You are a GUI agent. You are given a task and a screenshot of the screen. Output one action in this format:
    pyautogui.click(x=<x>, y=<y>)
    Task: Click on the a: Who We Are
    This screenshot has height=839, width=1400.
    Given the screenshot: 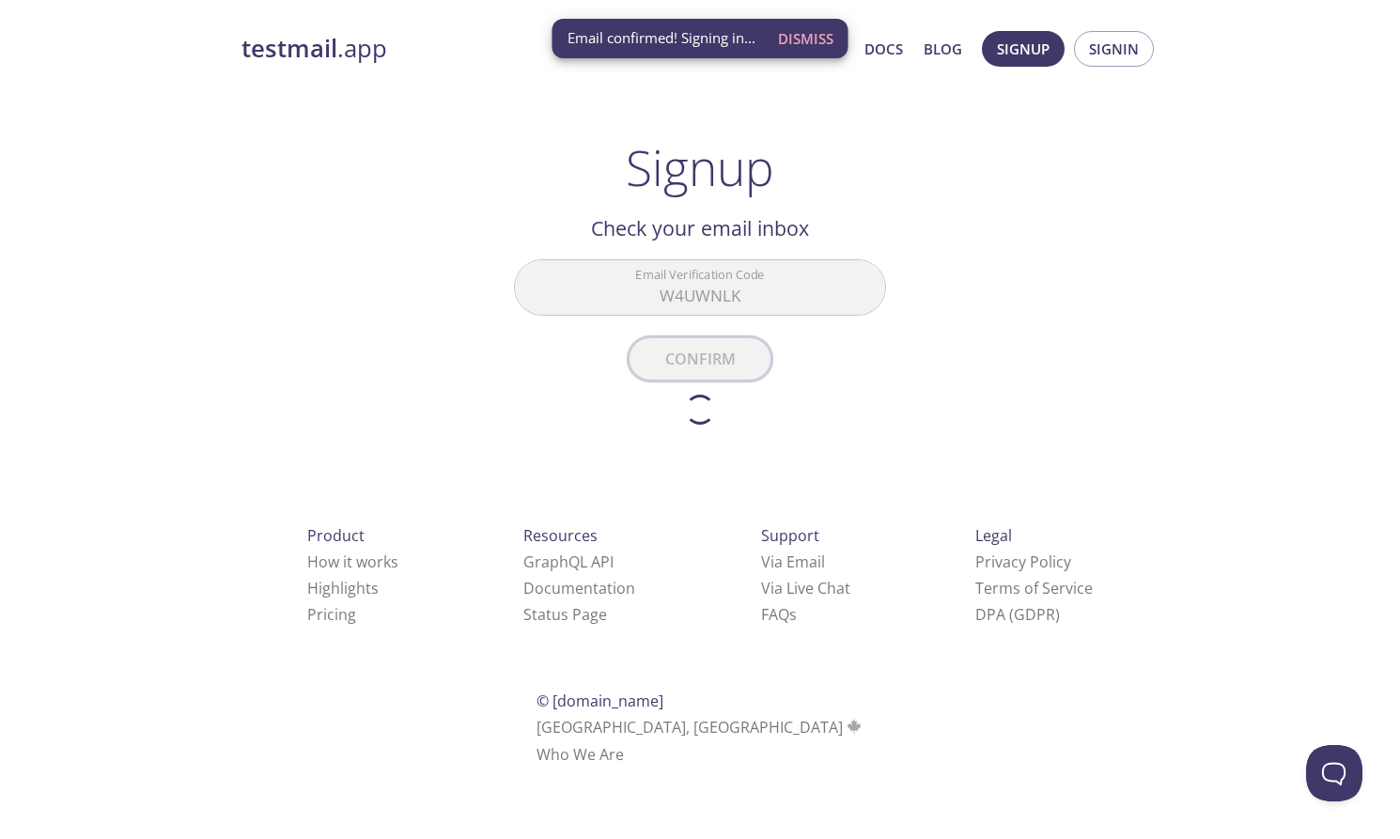 What is the action you would take?
    pyautogui.click(x=580, y=754)
    